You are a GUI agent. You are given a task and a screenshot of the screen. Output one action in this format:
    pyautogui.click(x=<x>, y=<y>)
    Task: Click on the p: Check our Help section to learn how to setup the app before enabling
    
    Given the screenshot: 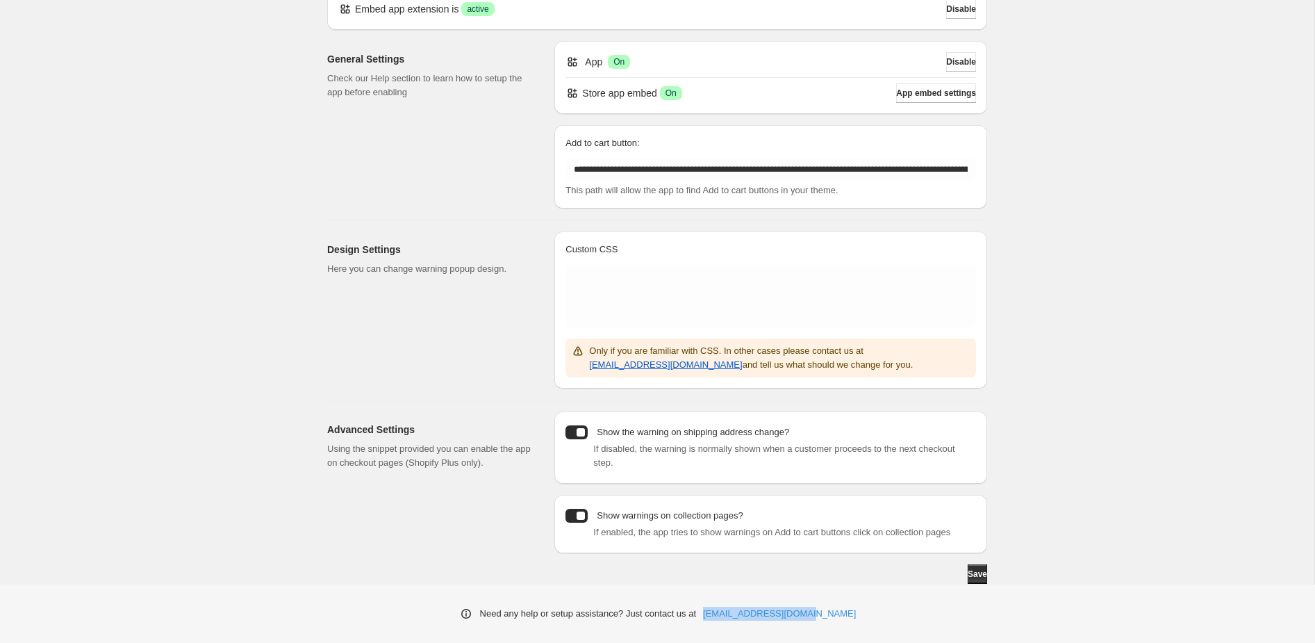 What is the action you would take?
    pyautogui.click(x=429, y=85)
    